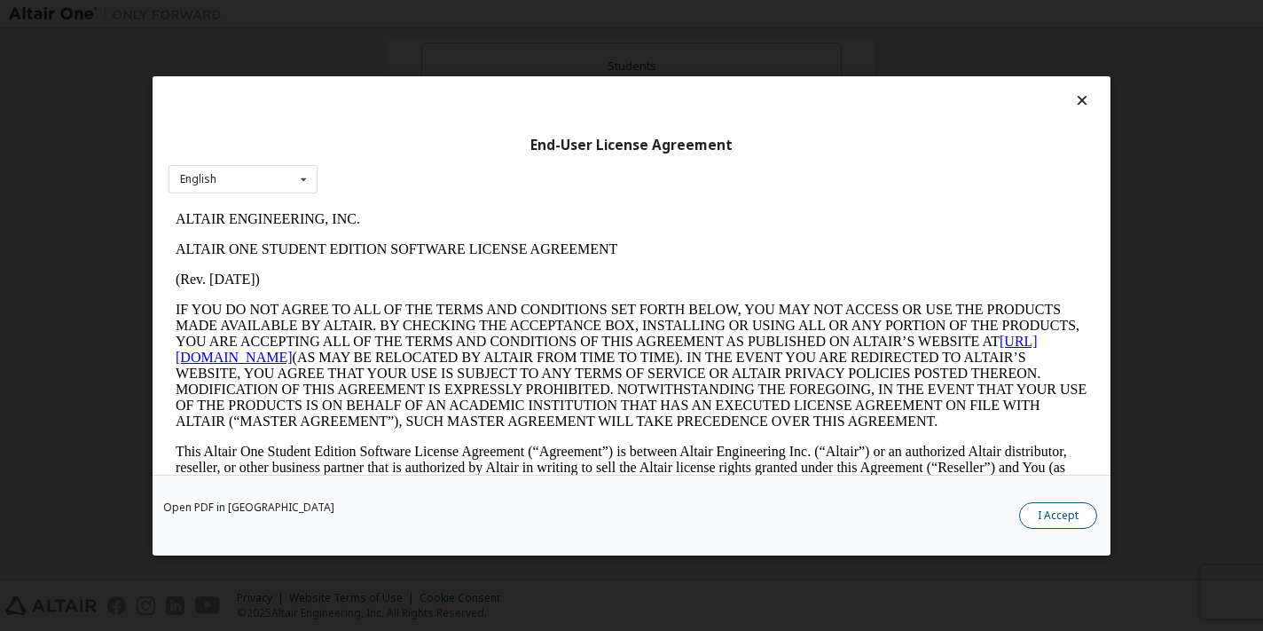  Describe the element at coordinates (632, 145) in the screenshot. I see `div: End-User License Agreement` at that location.